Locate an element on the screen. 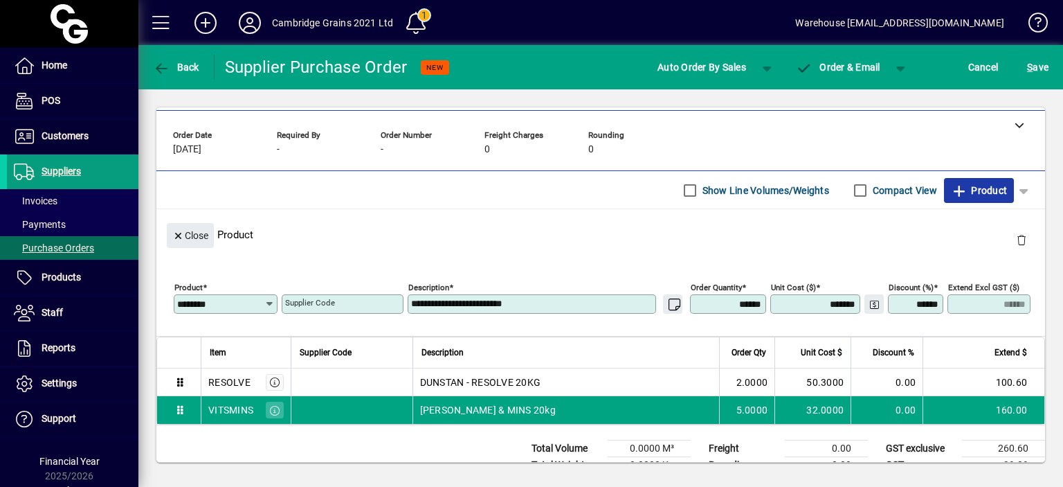  mat-label: Order Quantity is located at coordinates (717, 287).